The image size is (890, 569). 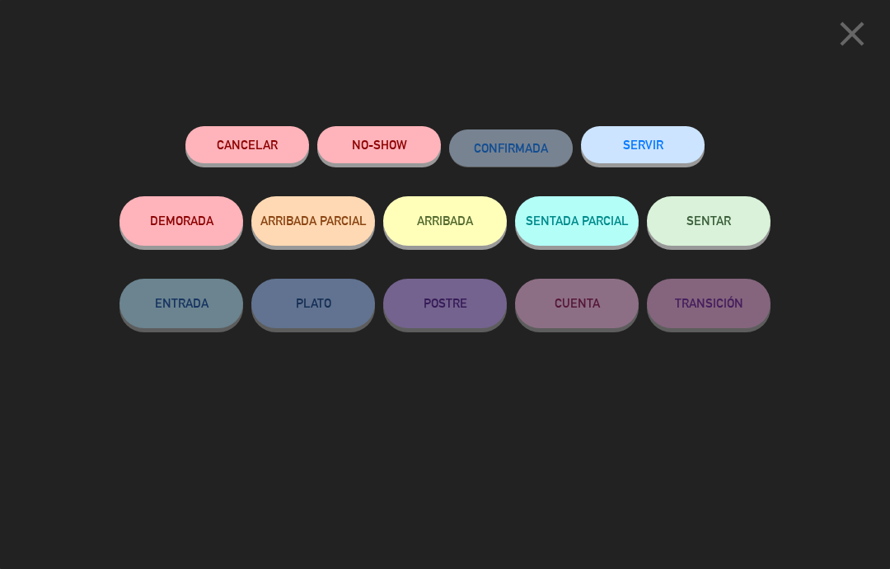 I want to click on button: SENTAR, so click(x=709, y=221).